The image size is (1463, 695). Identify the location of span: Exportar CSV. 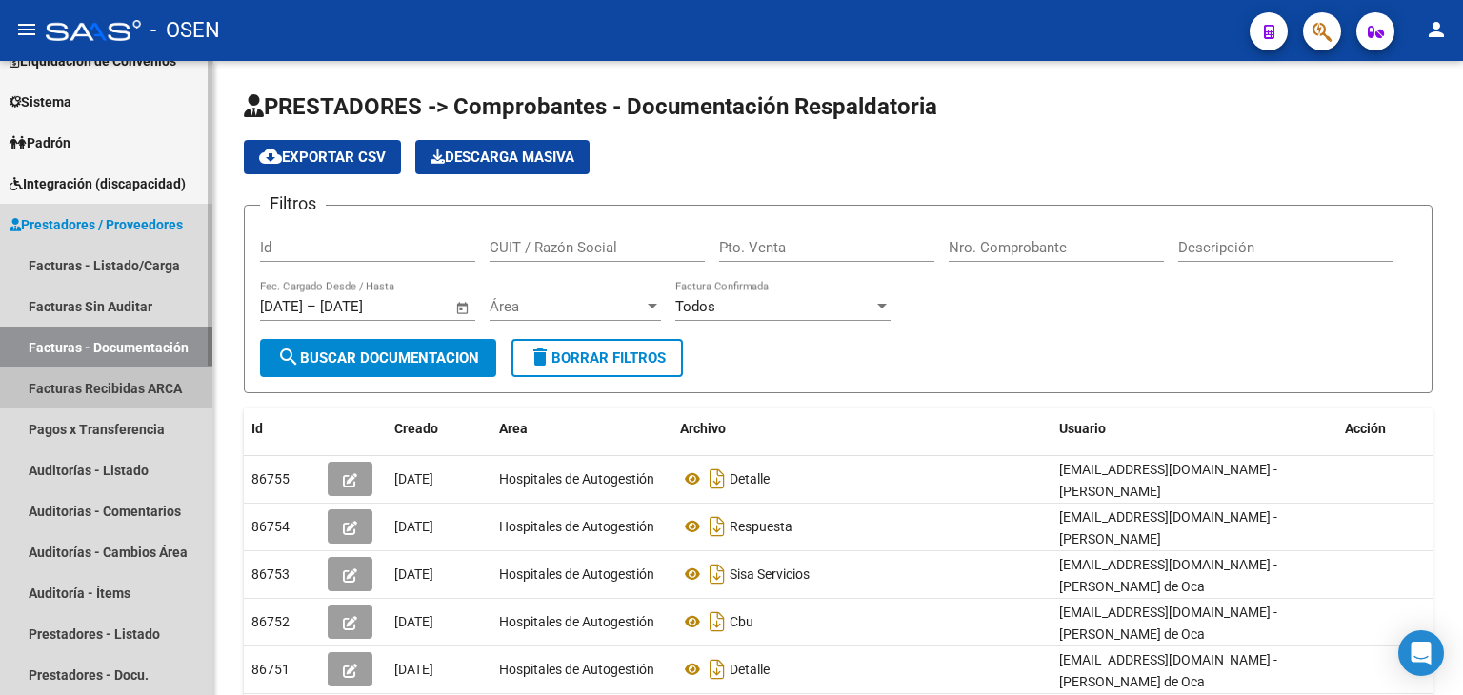
(322, 157).